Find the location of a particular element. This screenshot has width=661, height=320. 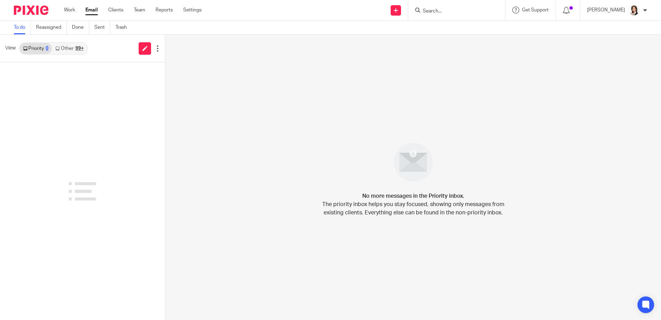

p: The priority inbox helps you stay focused, showing only messages from existing clients. Everythin... is located at coordinates (413, 208).